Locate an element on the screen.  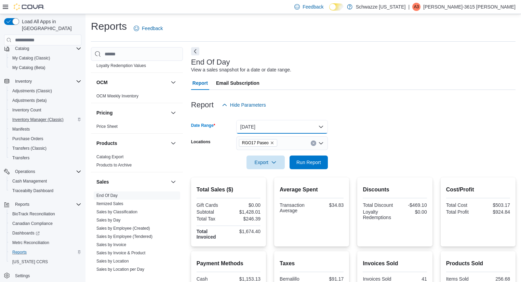
div: Total Discount is located at coordinates (378, 205).